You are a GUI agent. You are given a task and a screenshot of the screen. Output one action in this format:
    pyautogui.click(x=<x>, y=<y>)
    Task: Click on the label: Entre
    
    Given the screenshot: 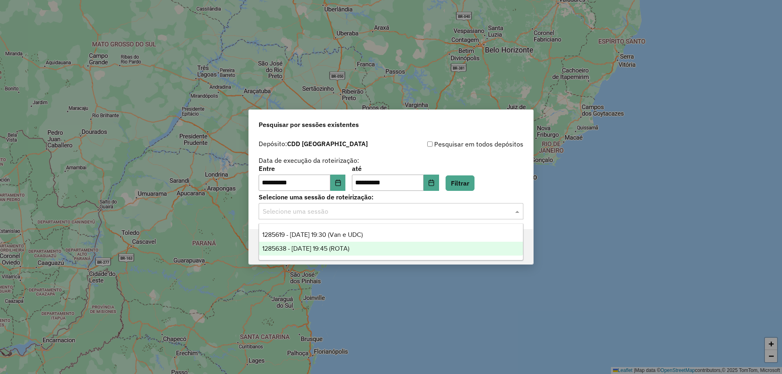 What is the action you would take?
    pyautogui.click(x=302, y=169)
    